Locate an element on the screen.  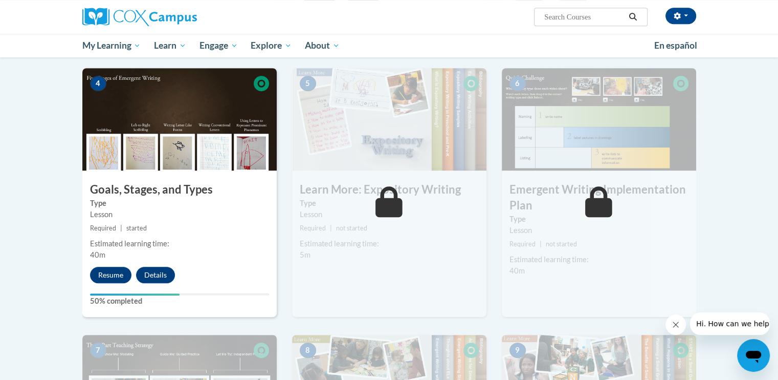
span: My Learning is located at coordinates (111, 46).